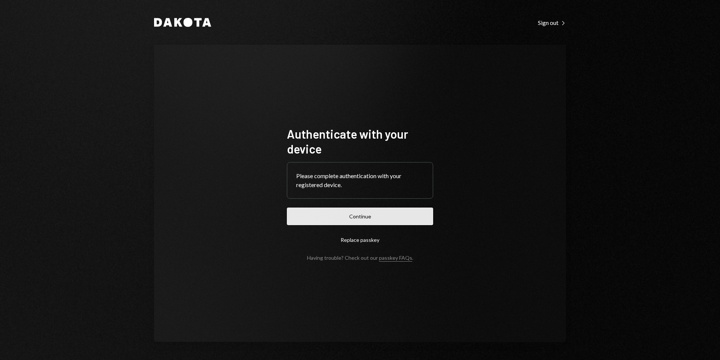 Image resolution: width=720 pixels, height=360 pixels. What do you see at coordinates (360, 258) in the screenshot?
I see `div: Having trouble? Check out our .` at bounding box center [360, 258].